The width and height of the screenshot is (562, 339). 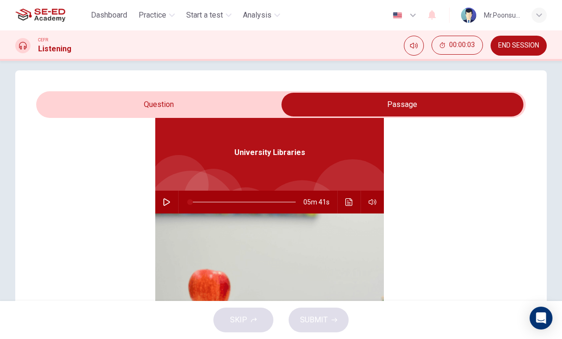 What do you see at coordinates (518, 46) in the screenshot?
I see `button: END SESSION` at bounding box center [518, 46].